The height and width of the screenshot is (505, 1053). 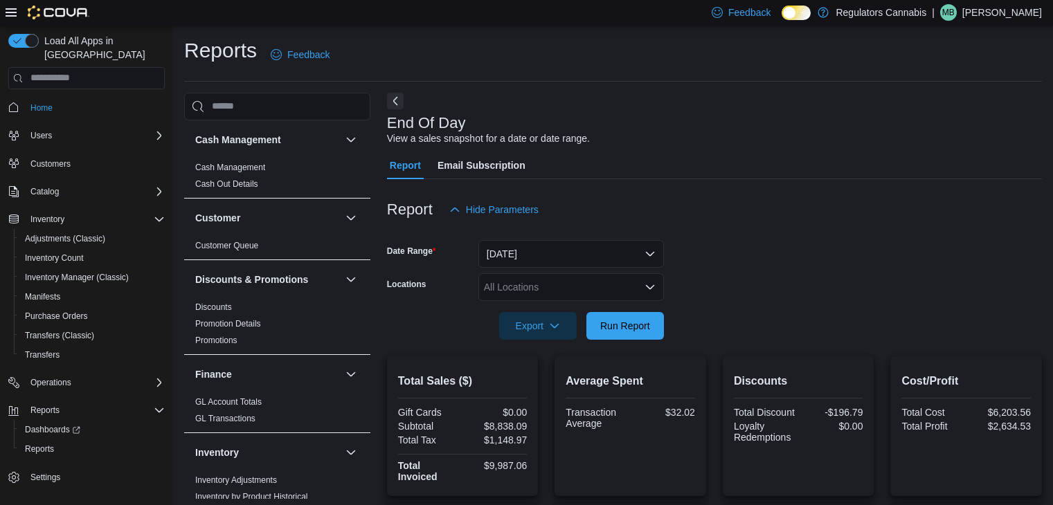 What do you see at coordinates (796, 12) in the screenshot?
I see `input: Dark Mode` at bounding box center [796, 12].